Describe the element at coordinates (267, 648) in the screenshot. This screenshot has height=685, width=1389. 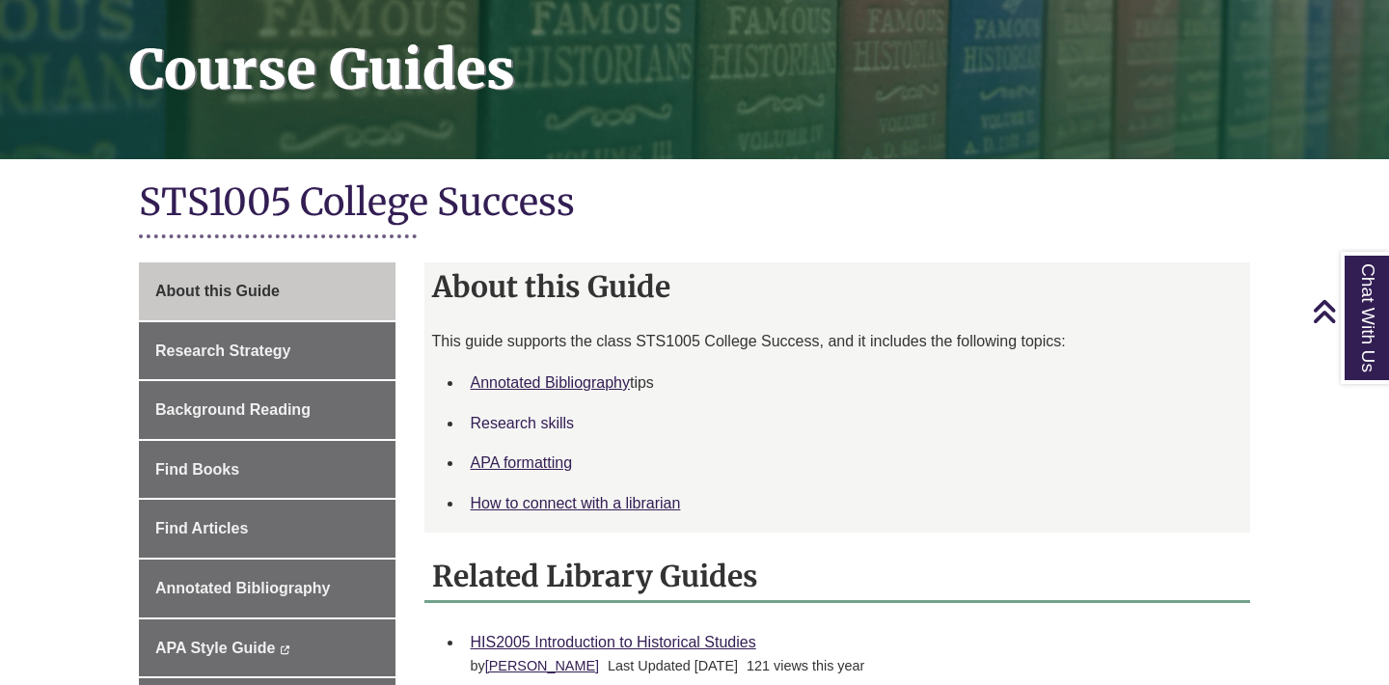
I see `a: APA Style Guide` at that location.